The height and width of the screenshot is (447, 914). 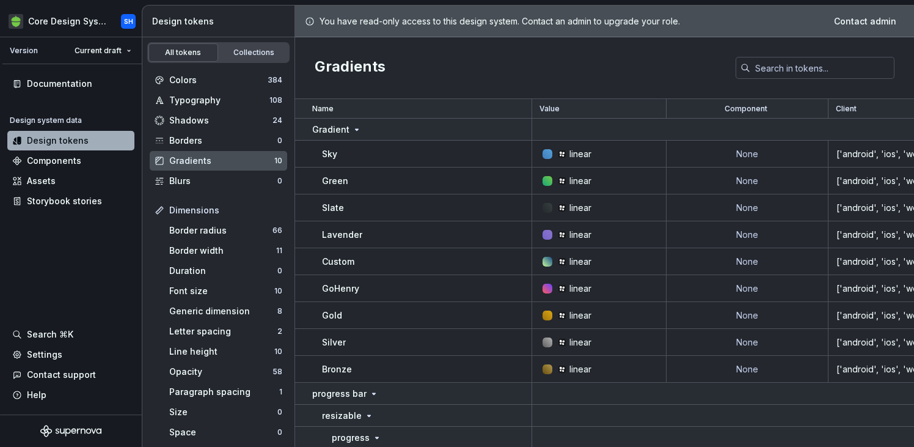 I want to click on a: Typography108, so click(x=218, y=100).